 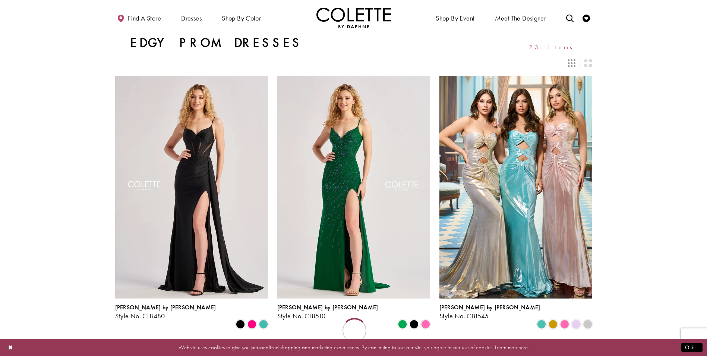 I want to click on a: Check Wishlist, so click(x=586, y=18).